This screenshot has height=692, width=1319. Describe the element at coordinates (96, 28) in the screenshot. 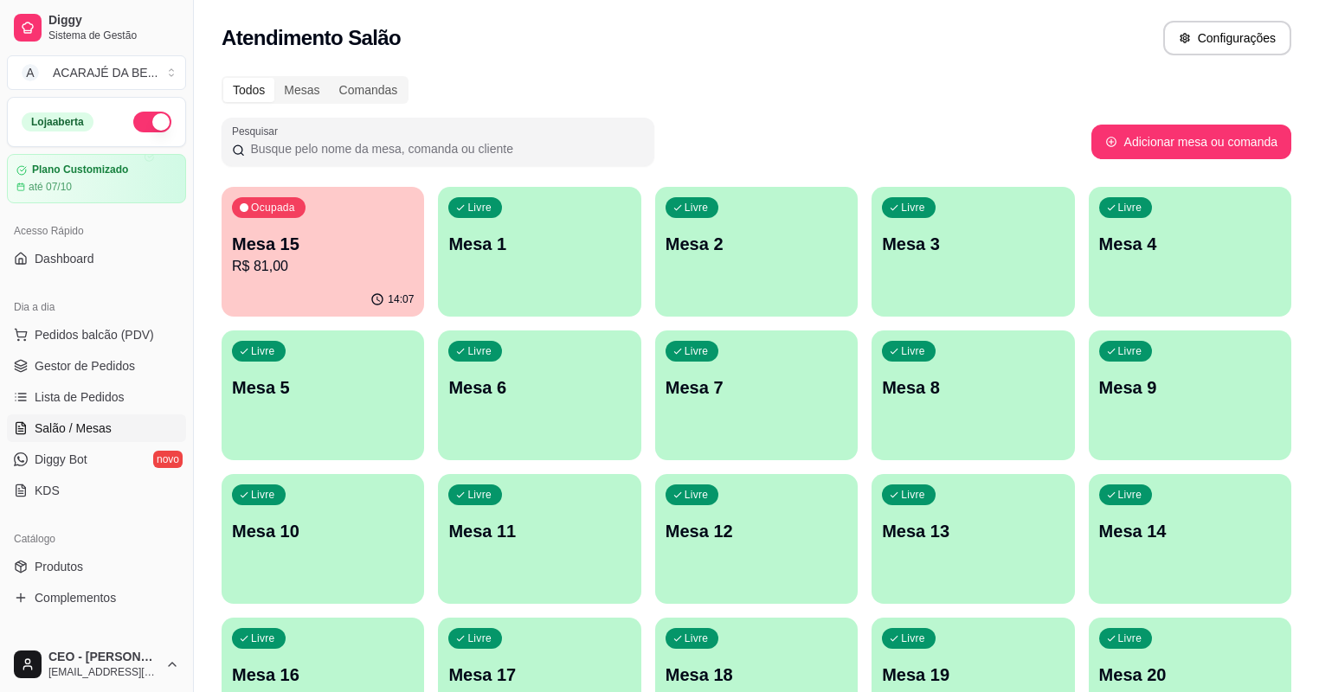

I see `a: DiggySistema de Gestão` at that location.